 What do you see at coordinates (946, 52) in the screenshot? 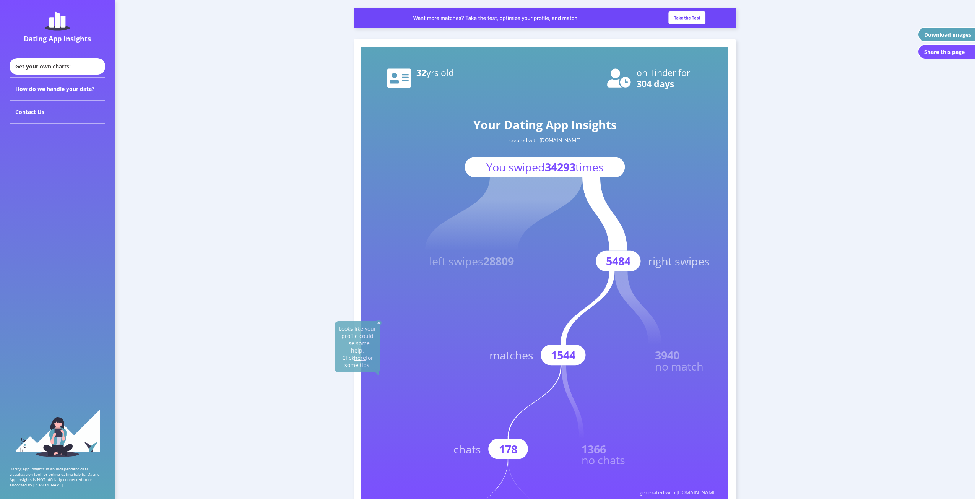
I see `button: Share this page` at bounding box center [946, 52].